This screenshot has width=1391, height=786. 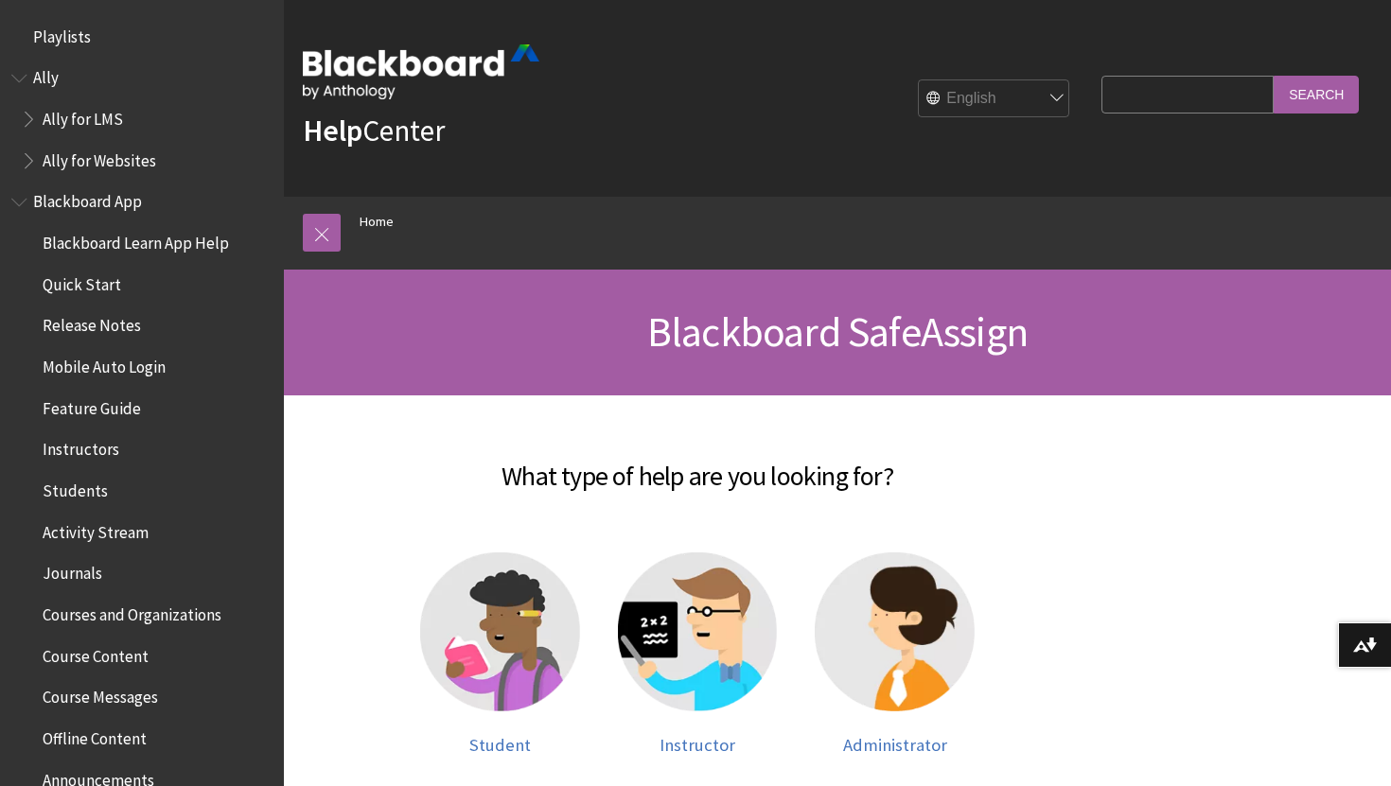 What do you see at coordinates (894, 632) in the screenshot?
I see `img: Administrator help` at bounding box center [894, 632].